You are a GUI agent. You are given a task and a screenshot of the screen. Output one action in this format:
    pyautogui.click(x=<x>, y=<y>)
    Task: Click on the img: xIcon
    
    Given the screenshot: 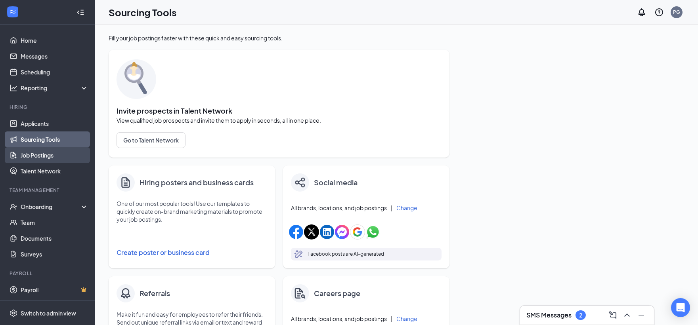 What is the action you would take?
    pyautogui.click(x=311, y=232)
    